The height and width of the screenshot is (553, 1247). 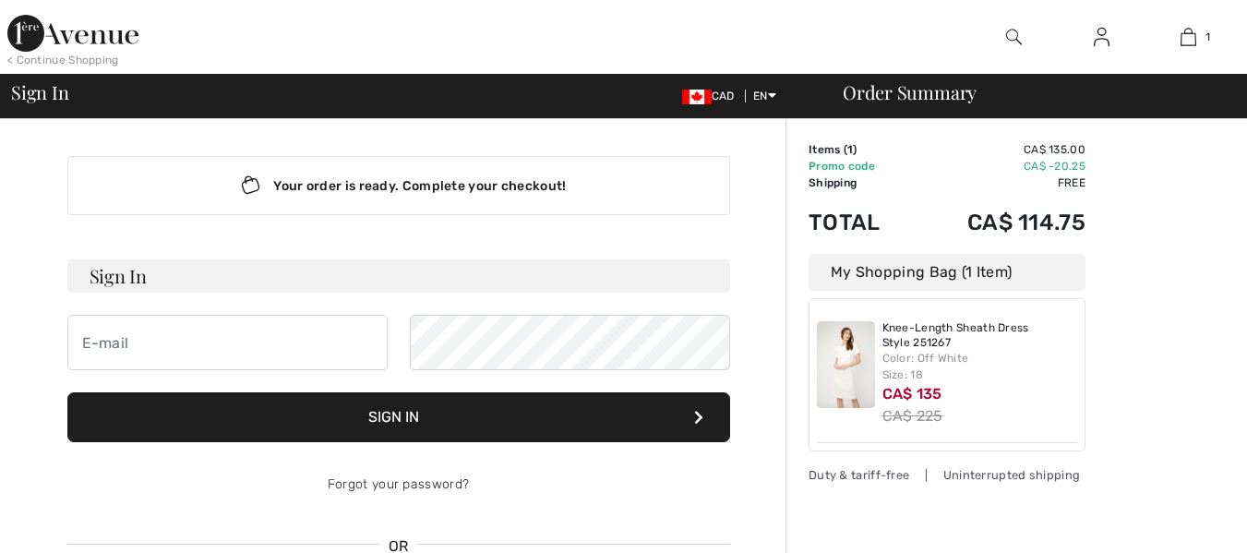 I want to click on div: < Continue Shopping, so click(x=63, y=60).